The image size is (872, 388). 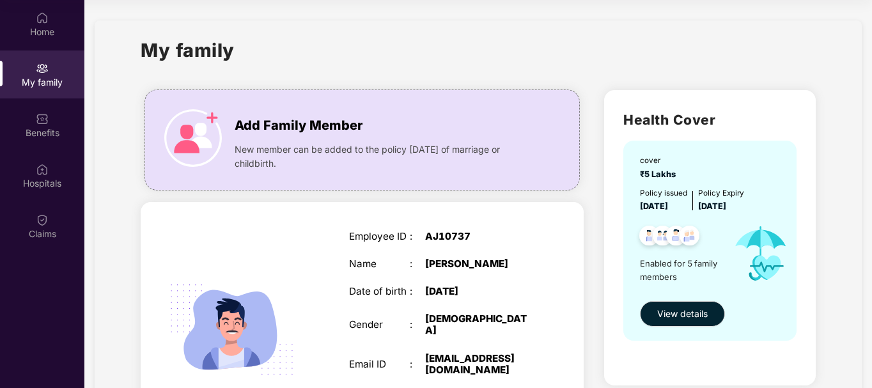 What do you see at coordinates (298, 125) in the screenshot?
I see `span: Add Family Member` at bounding box center [298, 125].